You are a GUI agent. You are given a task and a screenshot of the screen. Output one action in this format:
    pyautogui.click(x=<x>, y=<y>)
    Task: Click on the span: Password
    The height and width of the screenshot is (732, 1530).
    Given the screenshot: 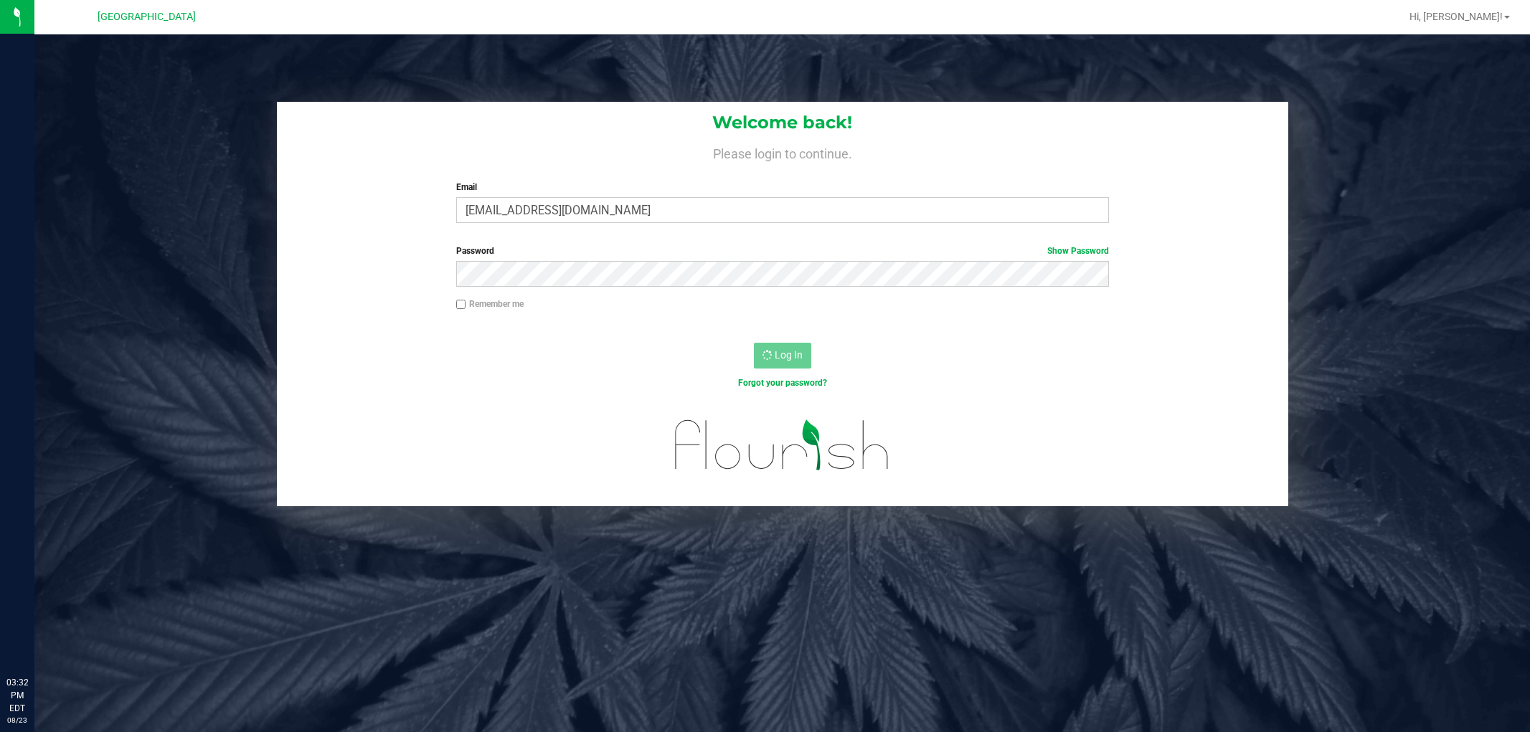 What is the action you would take?
    pyautogui.click(x=475, y=251)
    